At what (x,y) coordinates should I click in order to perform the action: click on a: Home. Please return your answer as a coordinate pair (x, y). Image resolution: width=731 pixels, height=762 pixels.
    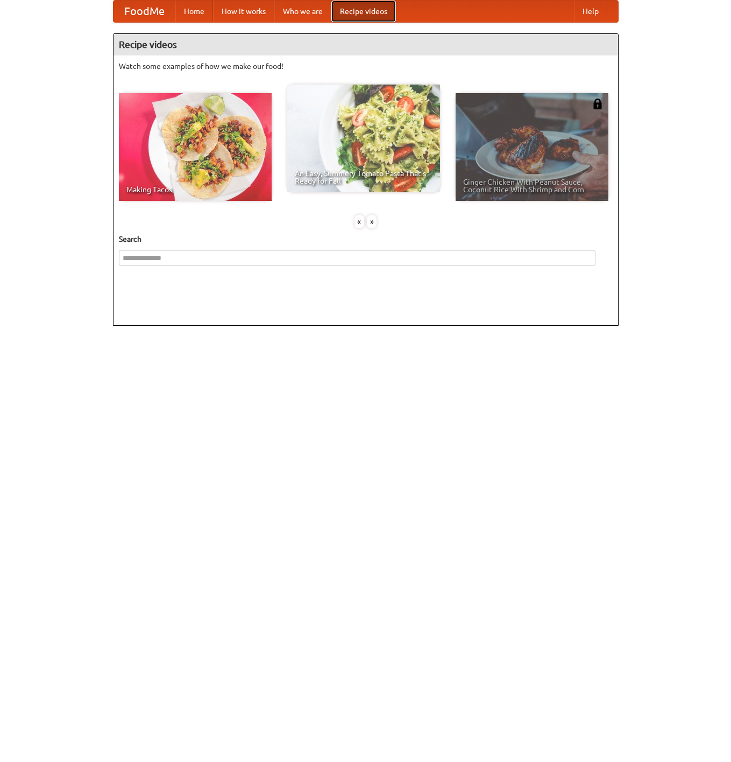
    Looking at the image, I should click on (194, 11).